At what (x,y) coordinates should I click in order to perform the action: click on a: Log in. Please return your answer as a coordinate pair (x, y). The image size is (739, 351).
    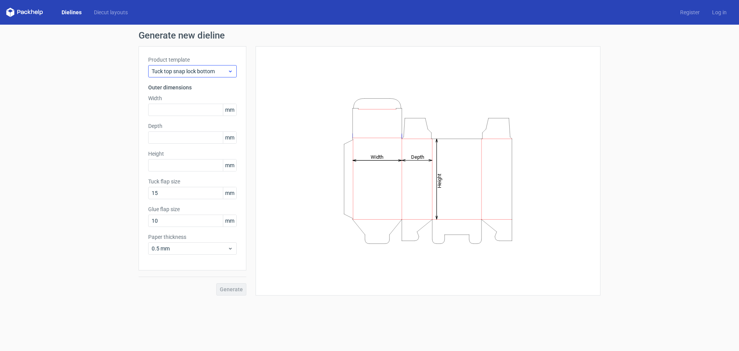
    Looking at the image, I should click on (719, 12).